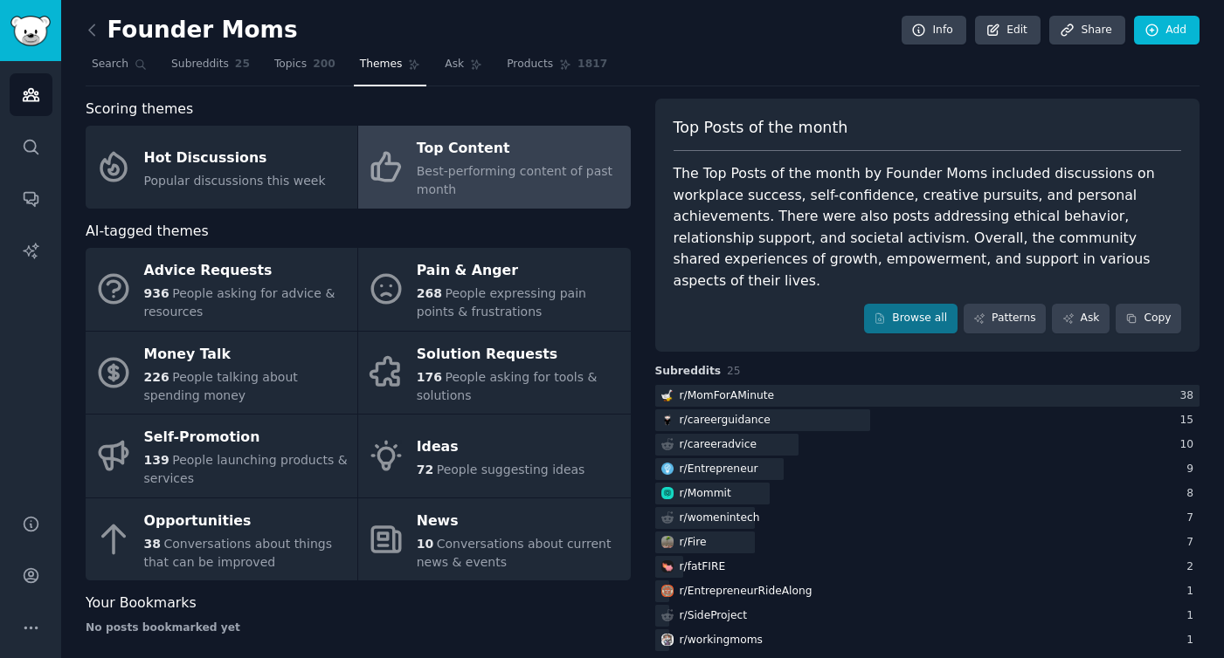 This screenshot has width=1224, height=658. I want to click on span: People asking for tools & solutions, so click(507, 386).